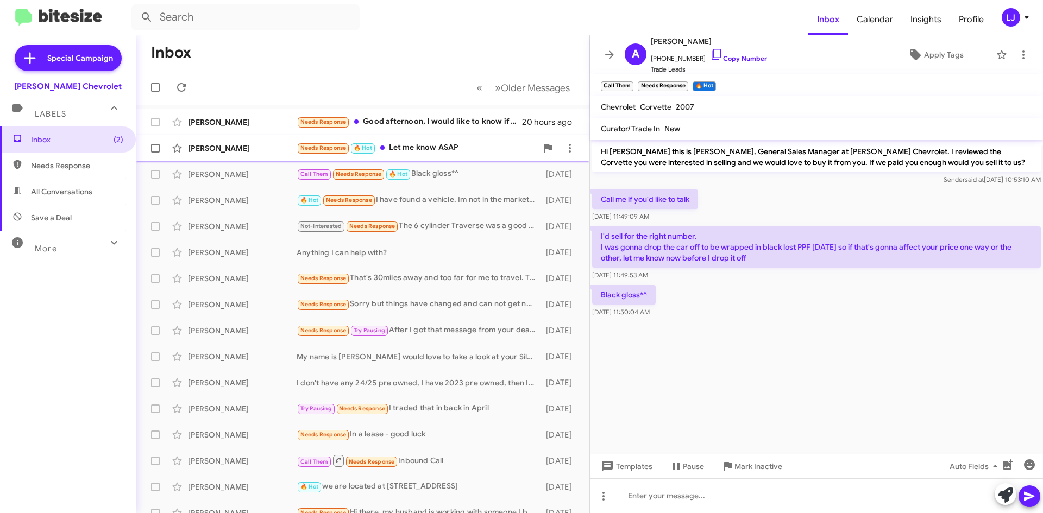 This screenshot has height=513, width=1043. I want to click on span: Mark Inactive, so click(758, 466).